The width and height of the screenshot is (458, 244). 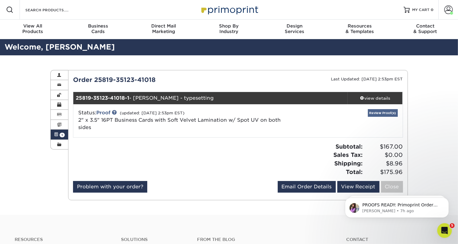 What do you see at coordinates (307, 187) in the screenshot?
I see `a: Email Order Details` at bounding box center [307, 187].